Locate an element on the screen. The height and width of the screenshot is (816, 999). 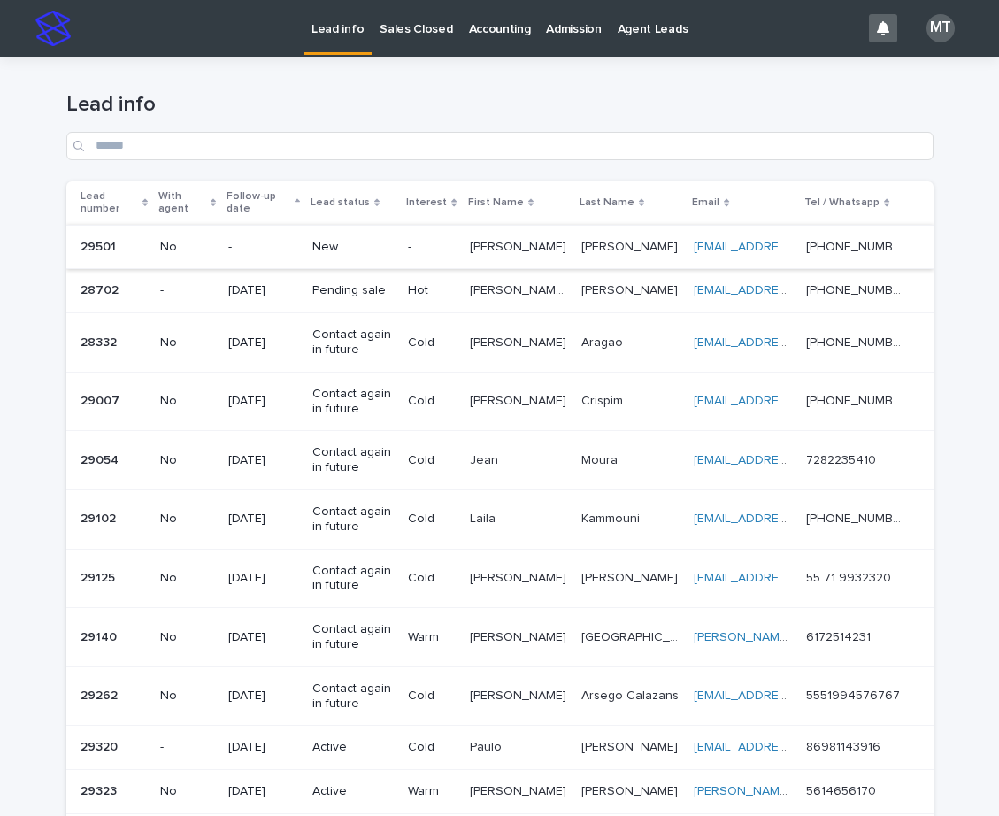
p: Tel / Whatsapp is located at coordinates (842, 203).